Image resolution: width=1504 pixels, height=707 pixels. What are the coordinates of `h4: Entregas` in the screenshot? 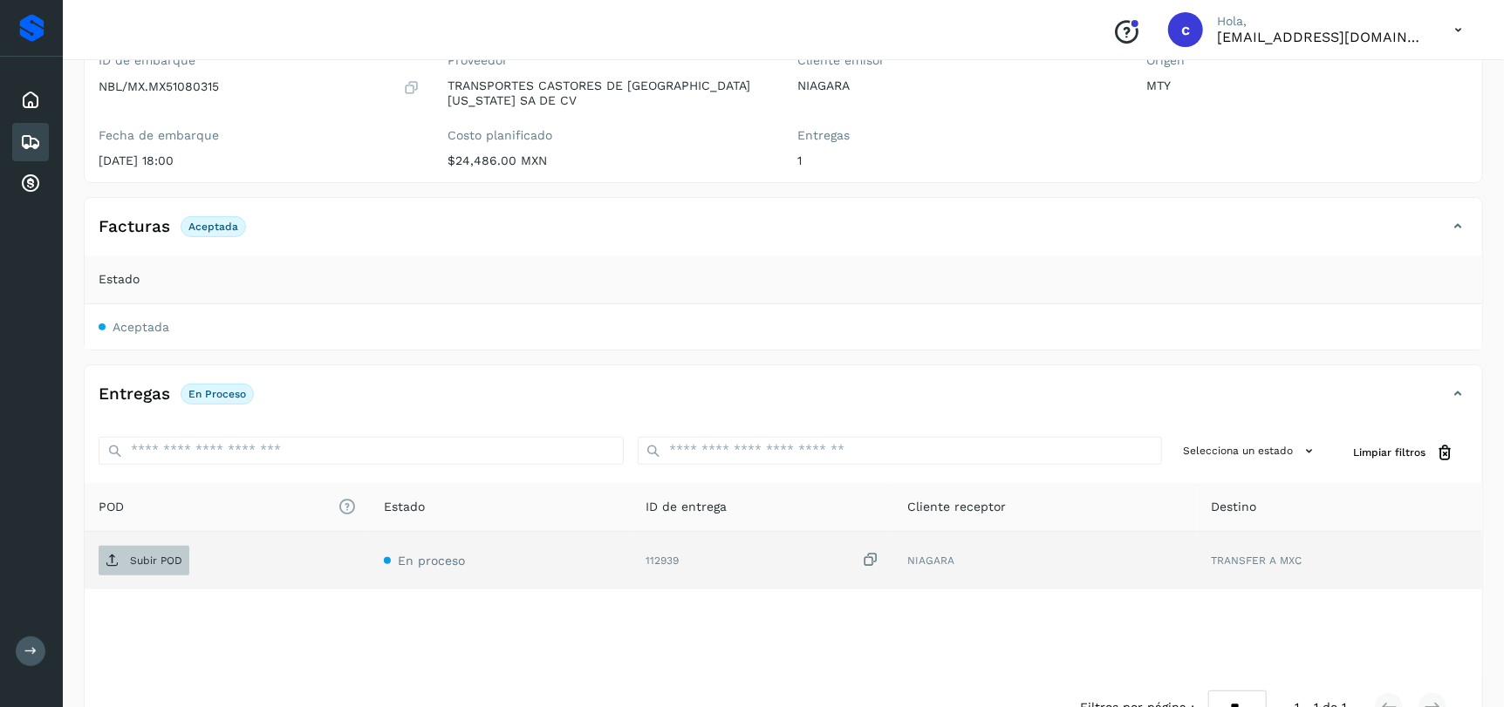 It's located at (134, 394).